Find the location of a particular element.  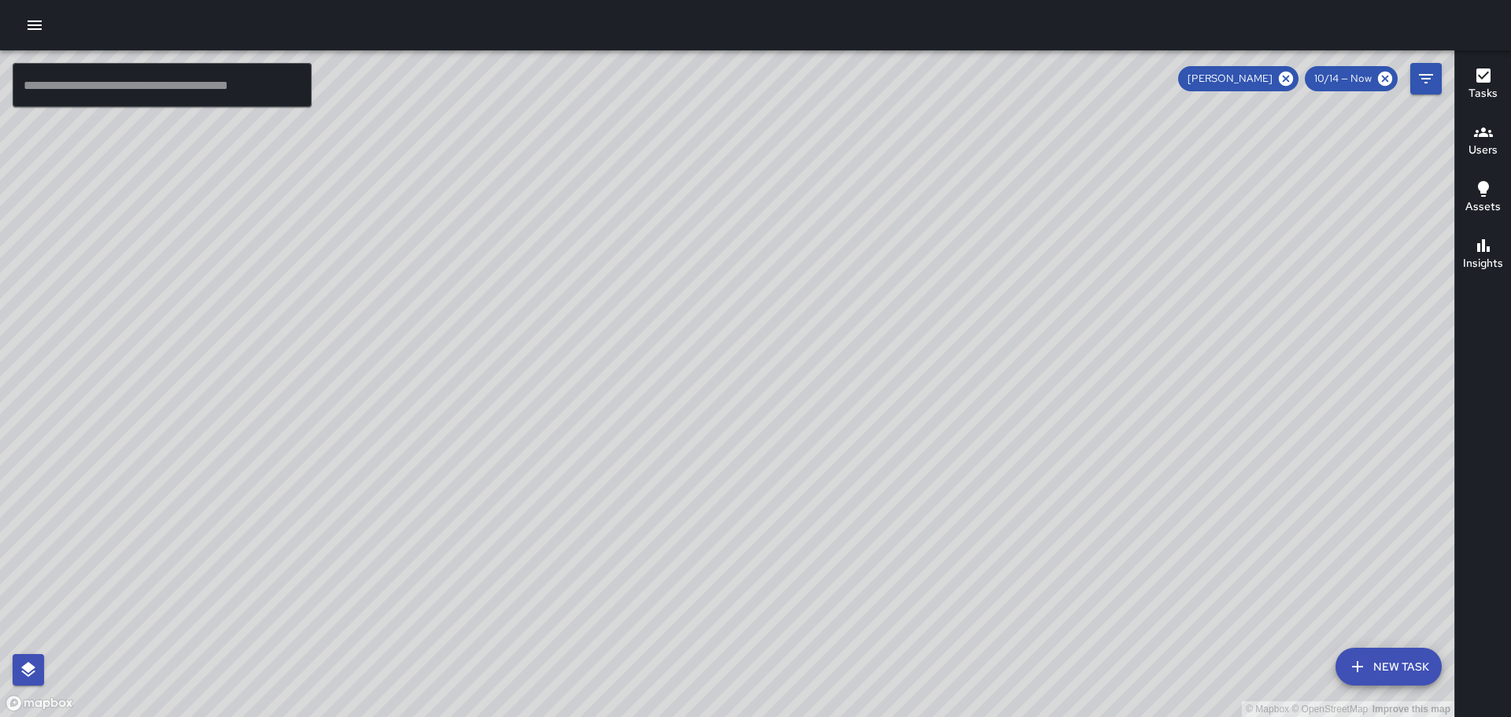

h6: Tasks is located at coordinates (1483, 94).